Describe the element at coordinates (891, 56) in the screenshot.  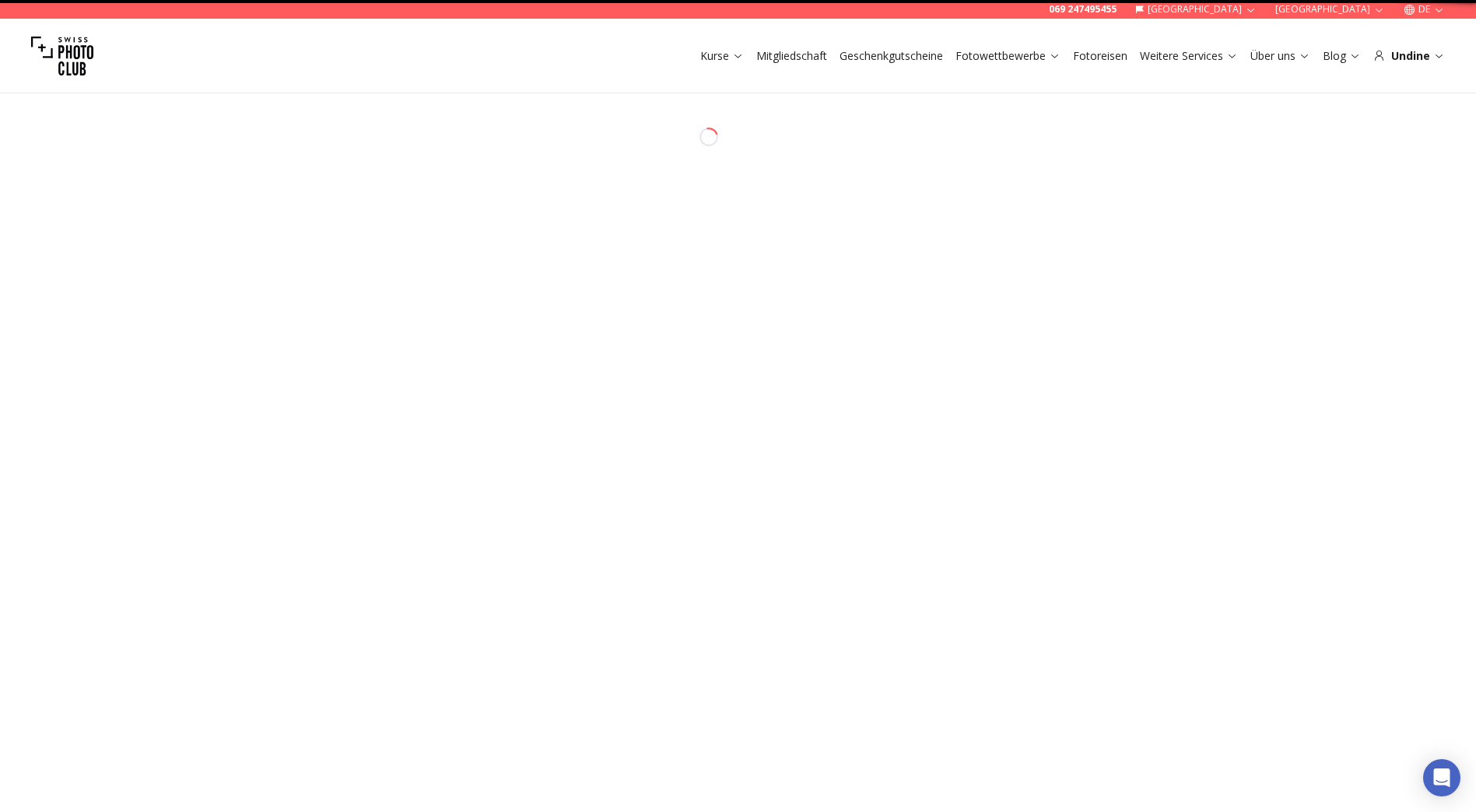
I see `a: Geschenkgutscheine` at that location.